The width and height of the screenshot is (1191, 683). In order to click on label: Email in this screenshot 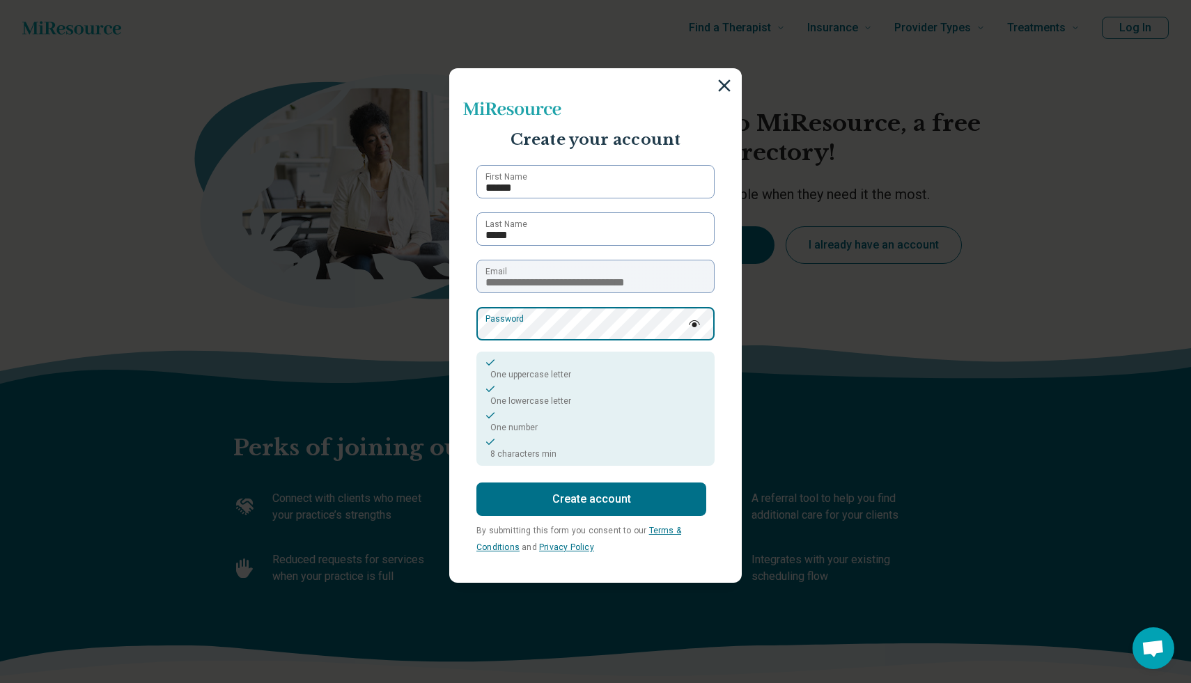, I will do `click(496, 272)`.